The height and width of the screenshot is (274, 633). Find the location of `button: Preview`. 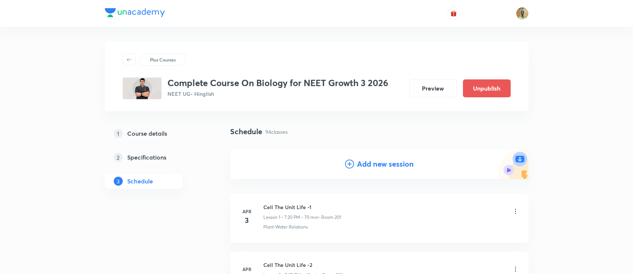

button: Preview is located at coordinates (433, 88).